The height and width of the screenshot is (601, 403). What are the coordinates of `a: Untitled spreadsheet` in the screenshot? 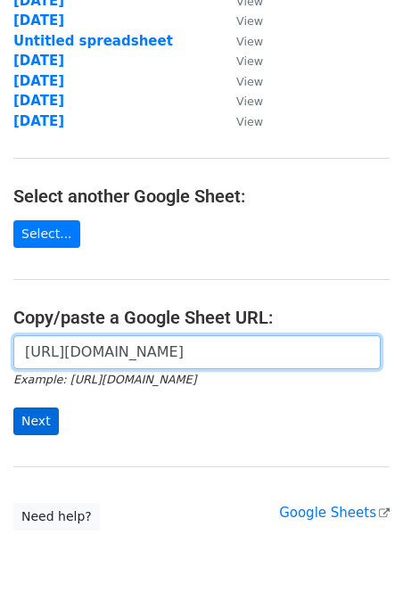 It's located at (93, 41).